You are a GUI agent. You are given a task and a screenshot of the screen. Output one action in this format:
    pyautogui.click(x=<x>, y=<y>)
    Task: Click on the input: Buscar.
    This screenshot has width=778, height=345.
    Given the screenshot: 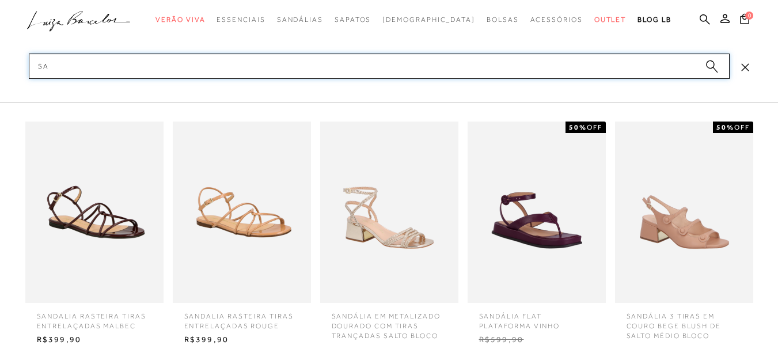 What is the action you would take?
    pyautogui.click(x=379, y=66)
    